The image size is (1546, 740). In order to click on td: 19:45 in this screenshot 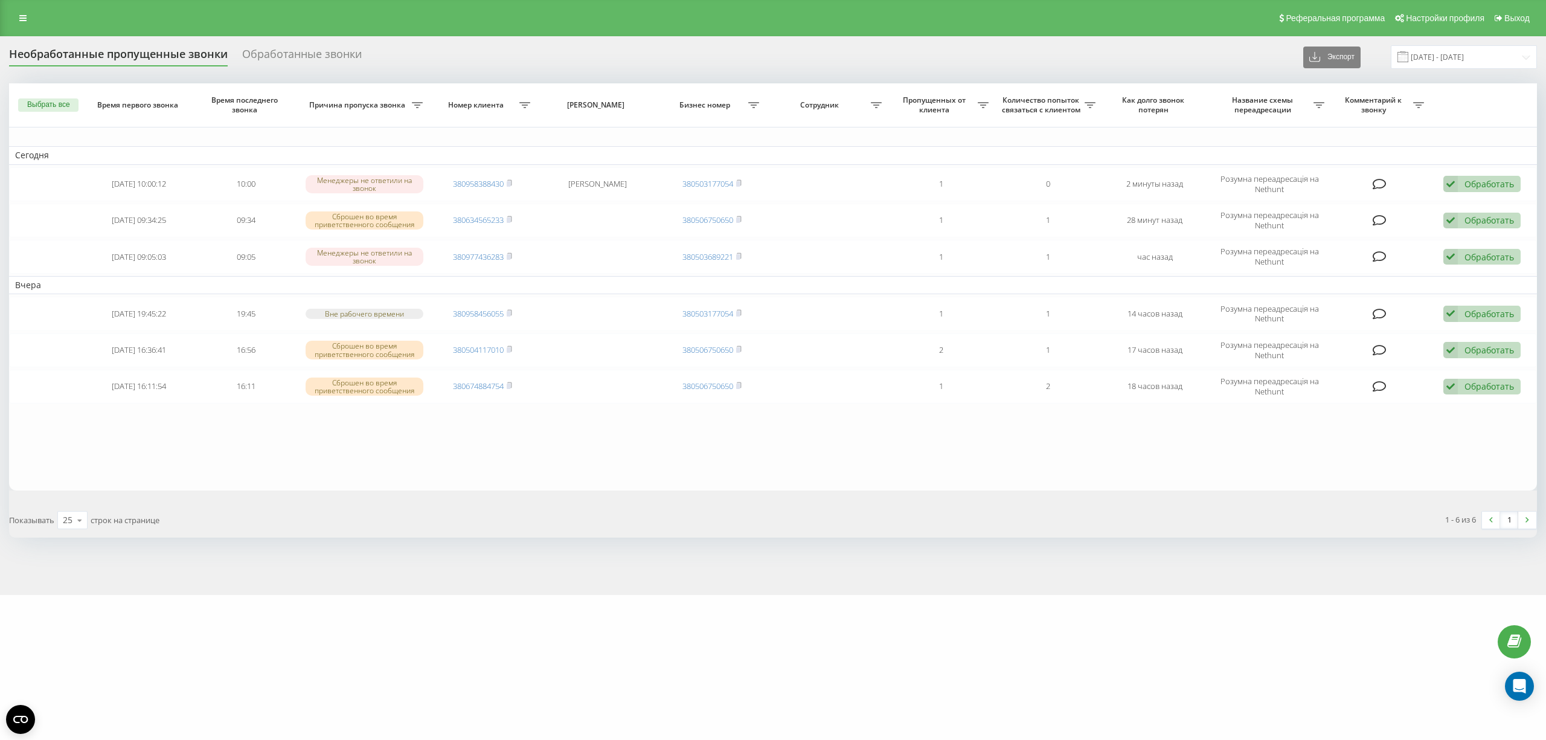, I will do `click(246, 313)`.